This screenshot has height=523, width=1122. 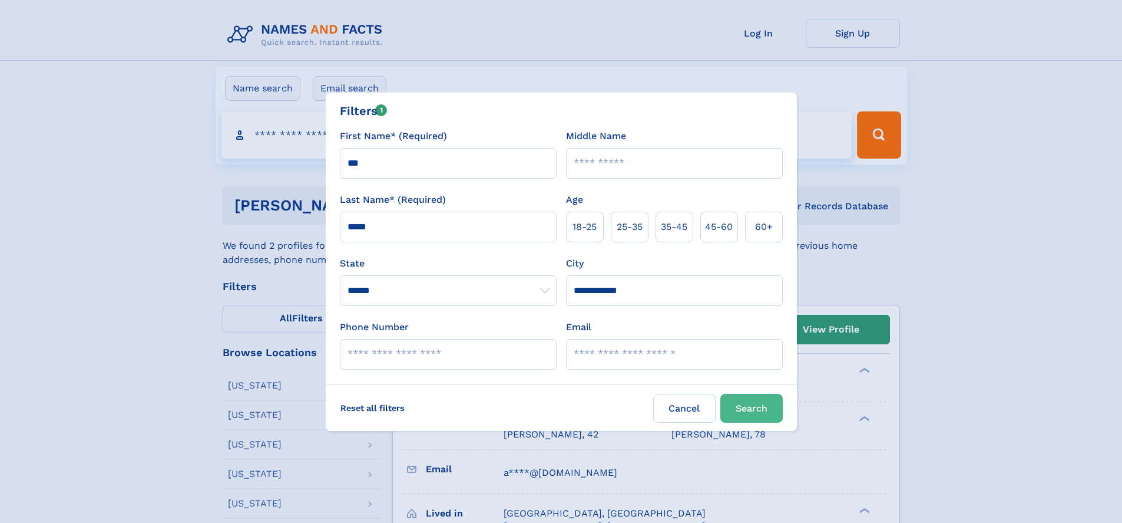 I want to click on span: 18‑25, so click(x=585, y=227).